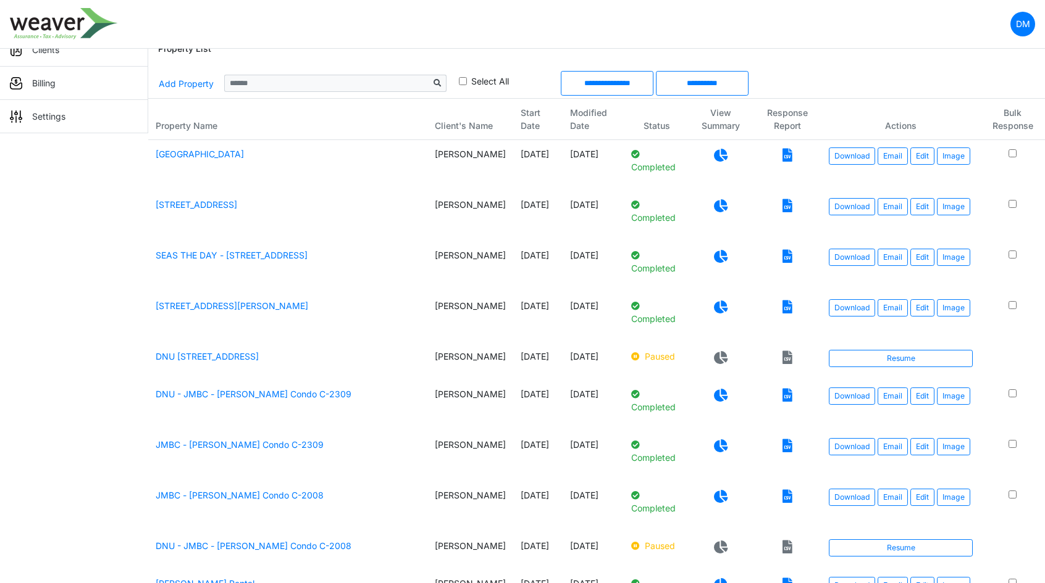 The image size is (1045, 583). What do you see at coordinates (1012, 119) in the screenshot?
I see `th: Bulk Response` at bounding box center [1012, 119].